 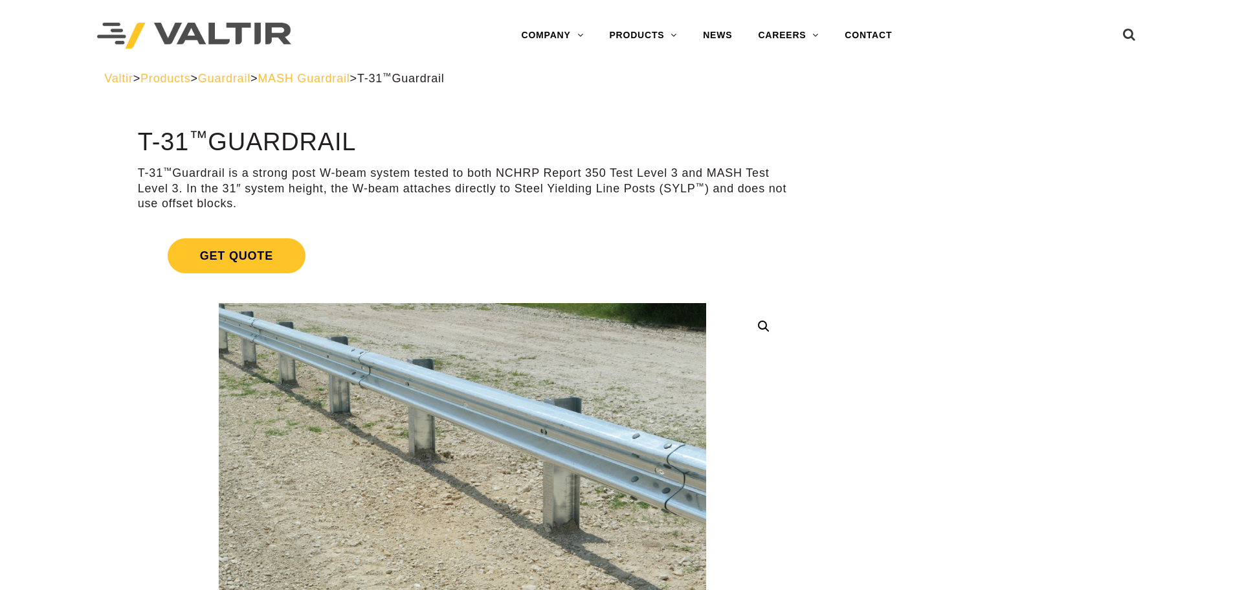 What do you see at coordinates (552, 36) in the screenshot?
I see `a: COMPANY` at bounding box center [552, 36].